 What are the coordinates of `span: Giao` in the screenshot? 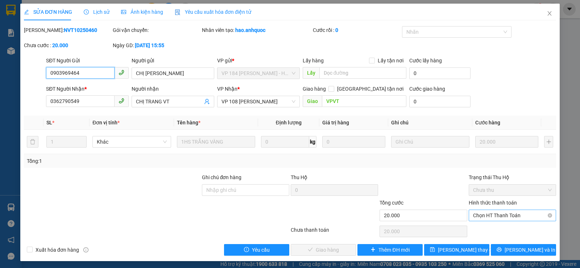 It's located at (312, 101).